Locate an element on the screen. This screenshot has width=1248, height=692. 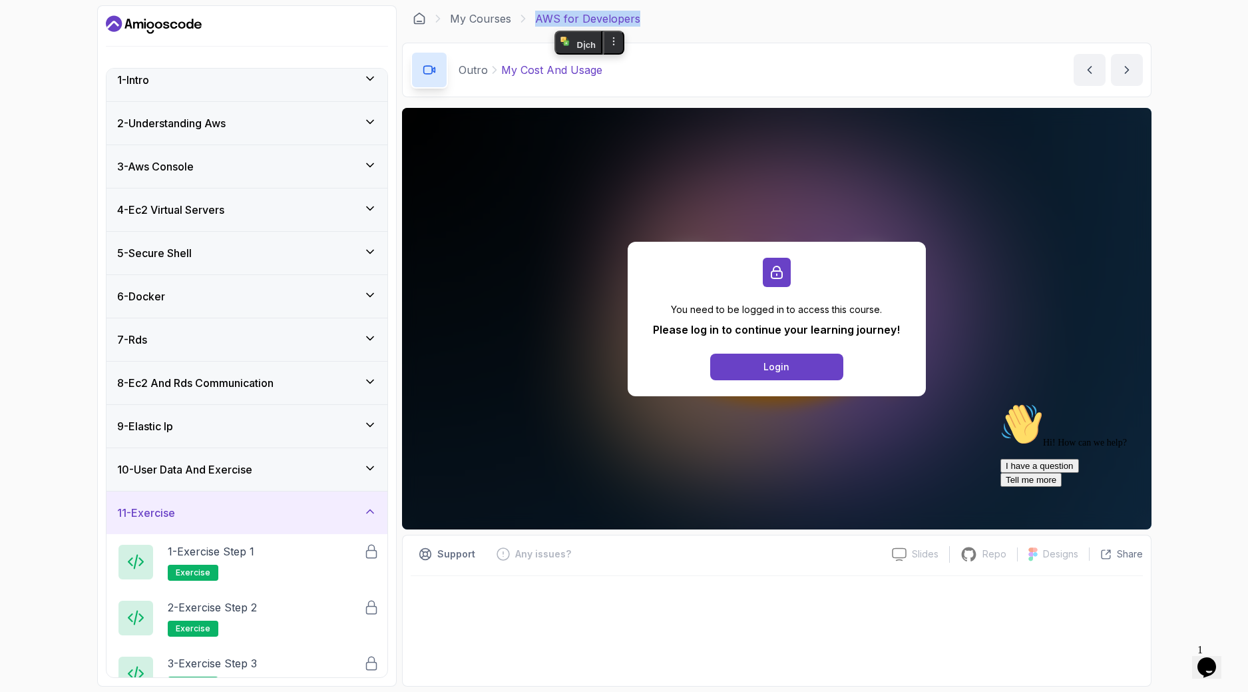
h3: 10 - User Data And Exercise is located at coordinates (184, 469).